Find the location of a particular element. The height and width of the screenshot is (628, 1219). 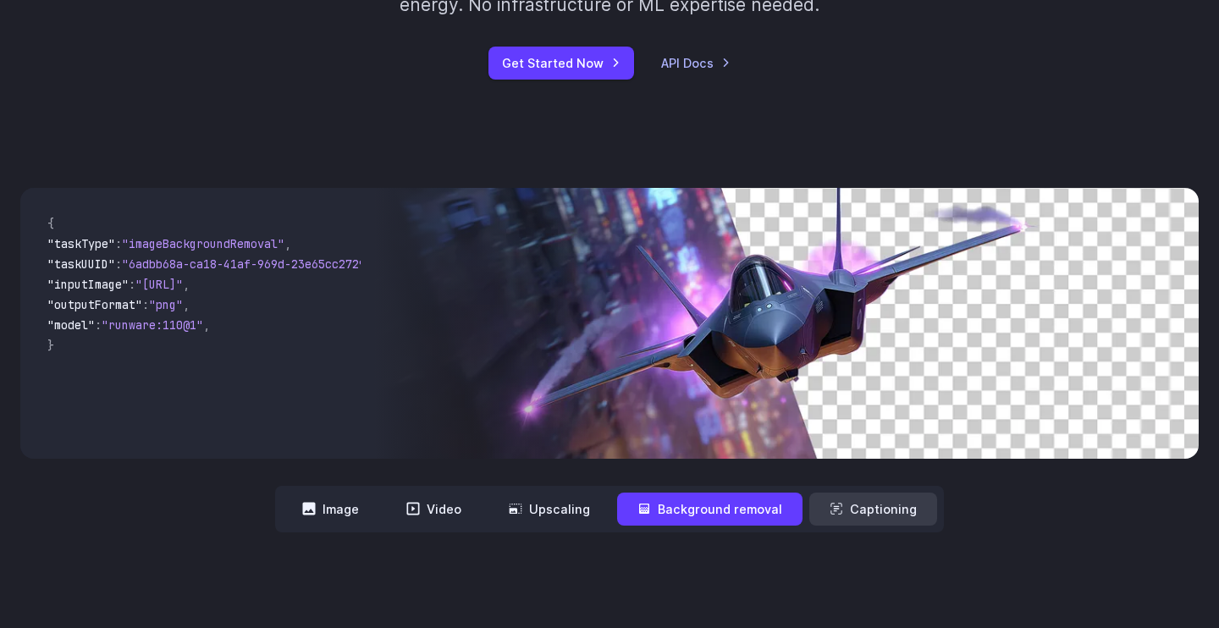

button: Captioning is located at coordinates (873, 509).